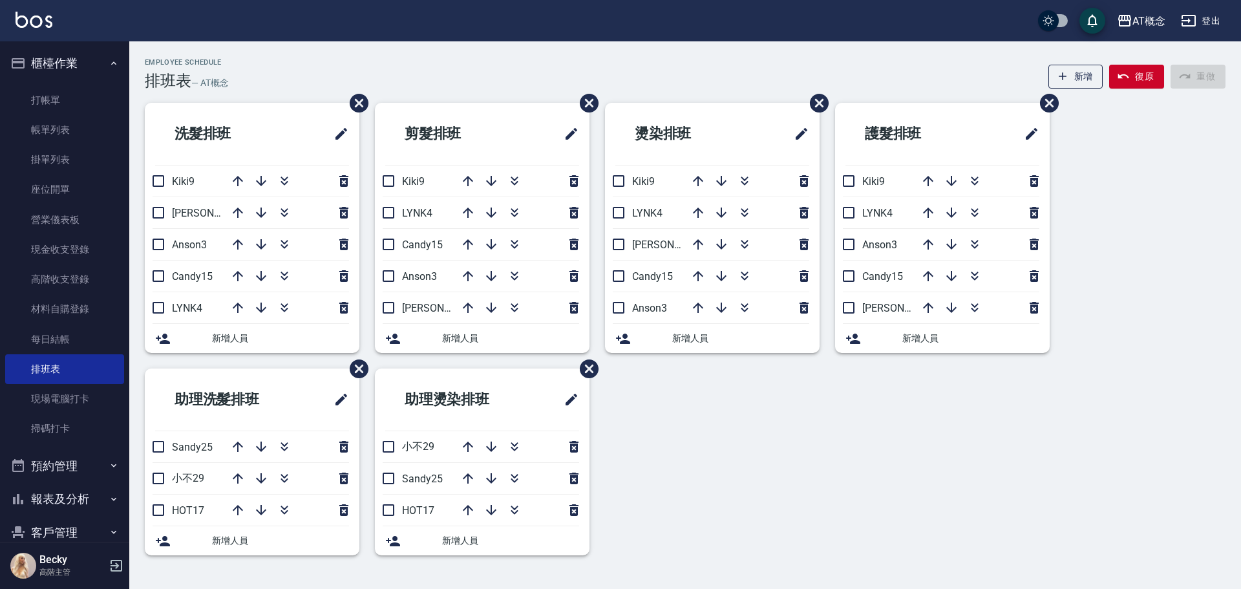  I want to click on a: 掃碼打卡, so click(65, 429).